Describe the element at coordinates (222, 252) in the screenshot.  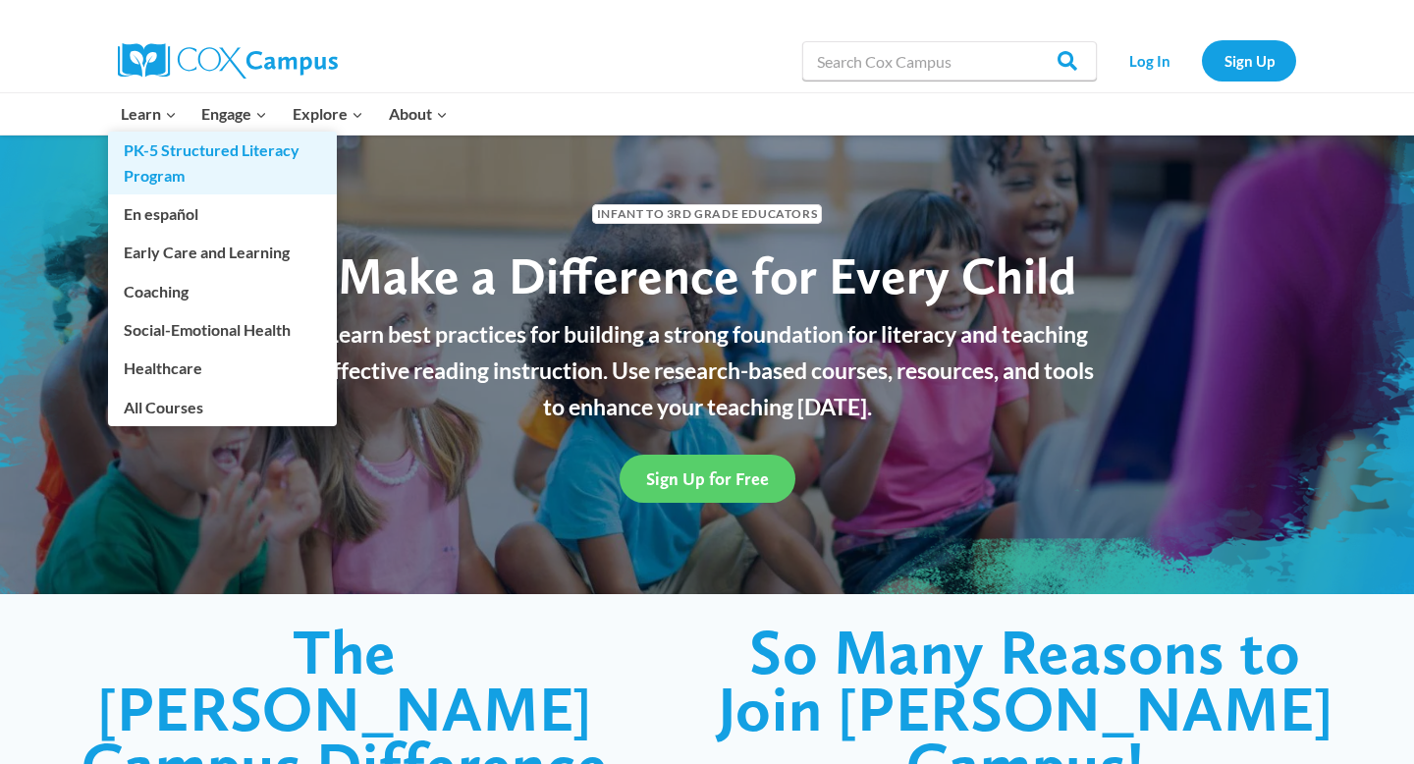
I see `a: Early Care and Learning` at that location.